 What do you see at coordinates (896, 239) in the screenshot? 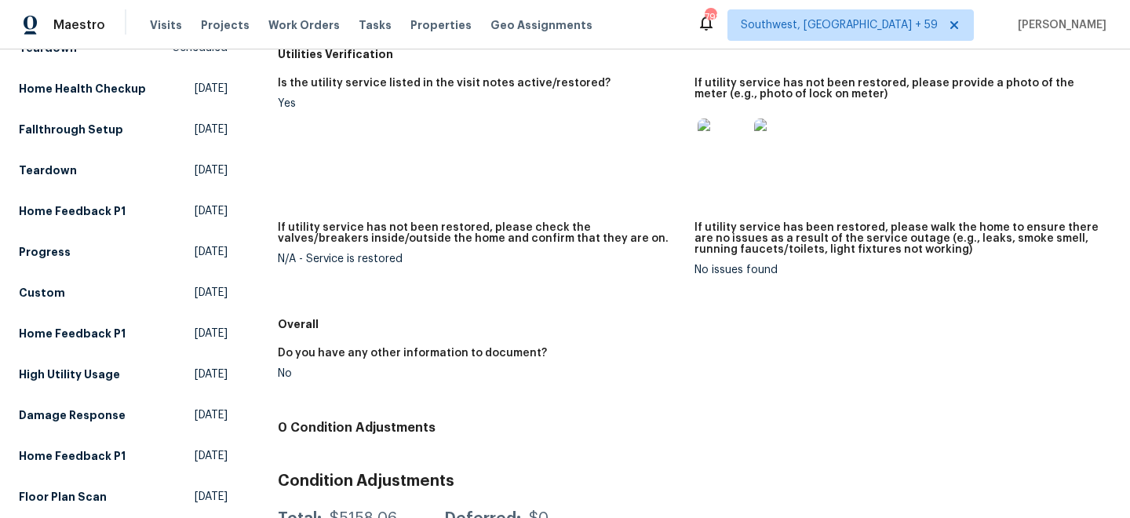
I see `h5: If utility service has been restored, please walk the home to ensure there are no issues as a res...` at bounding box center [896, 239].